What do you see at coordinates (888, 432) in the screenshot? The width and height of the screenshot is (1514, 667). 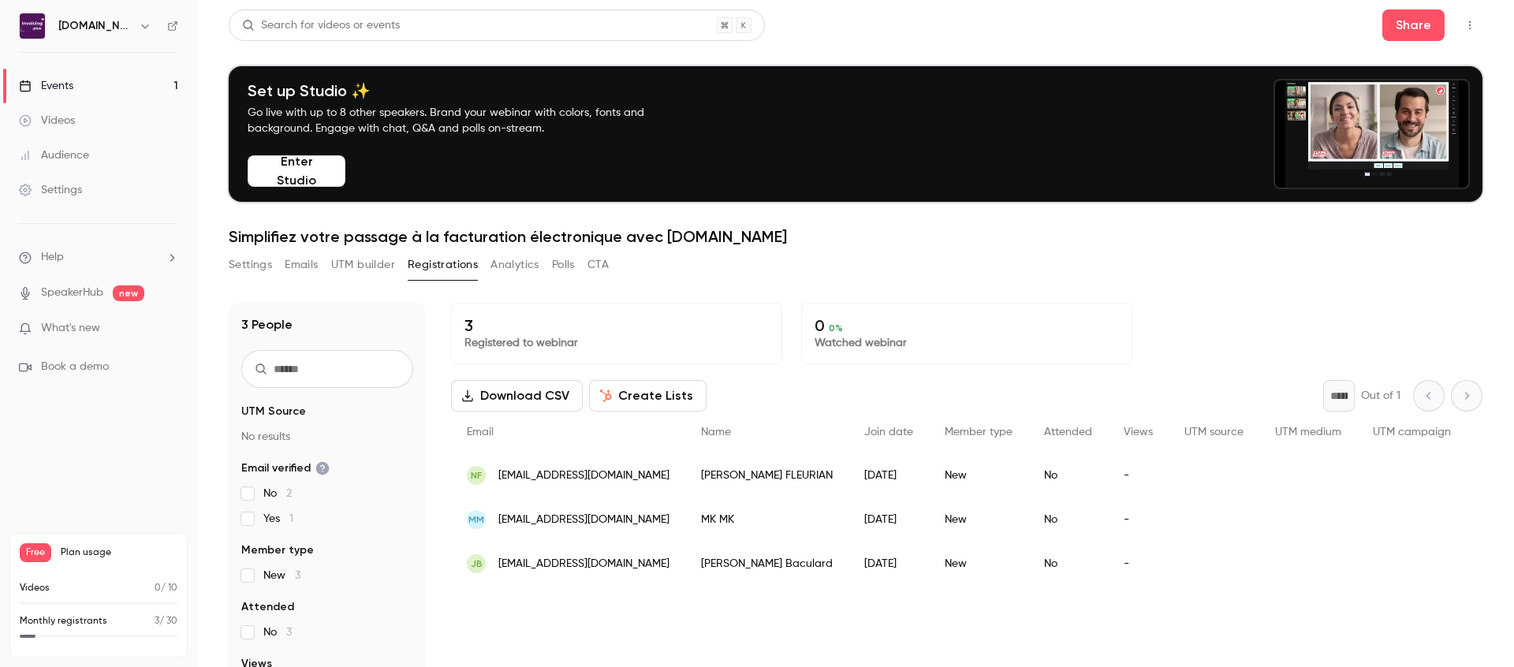 I see `span: Join date` at bounding box center [888, 432].